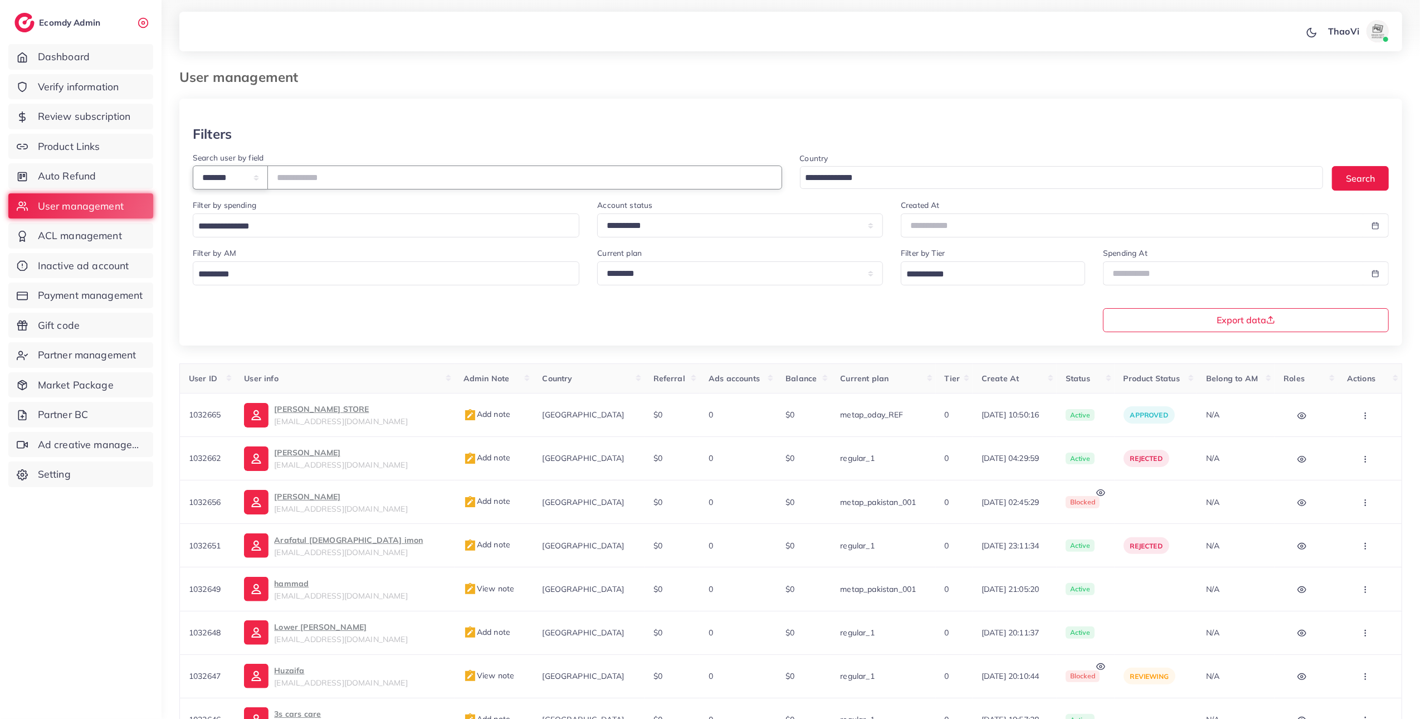  Describe the element at coordinates (81, 414) in the screenshot. I see `a: Partner BC` at that location.